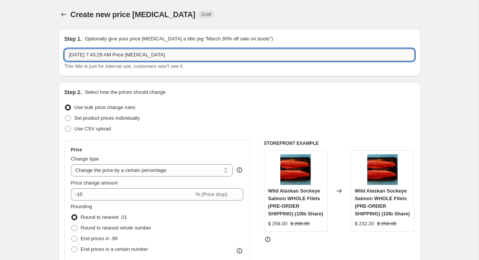 The width and height of the screenshot is (479, 260). Describe the element at coordinates (107, 118) in the screenshot. I see `span: Set product prices individually` at that location.